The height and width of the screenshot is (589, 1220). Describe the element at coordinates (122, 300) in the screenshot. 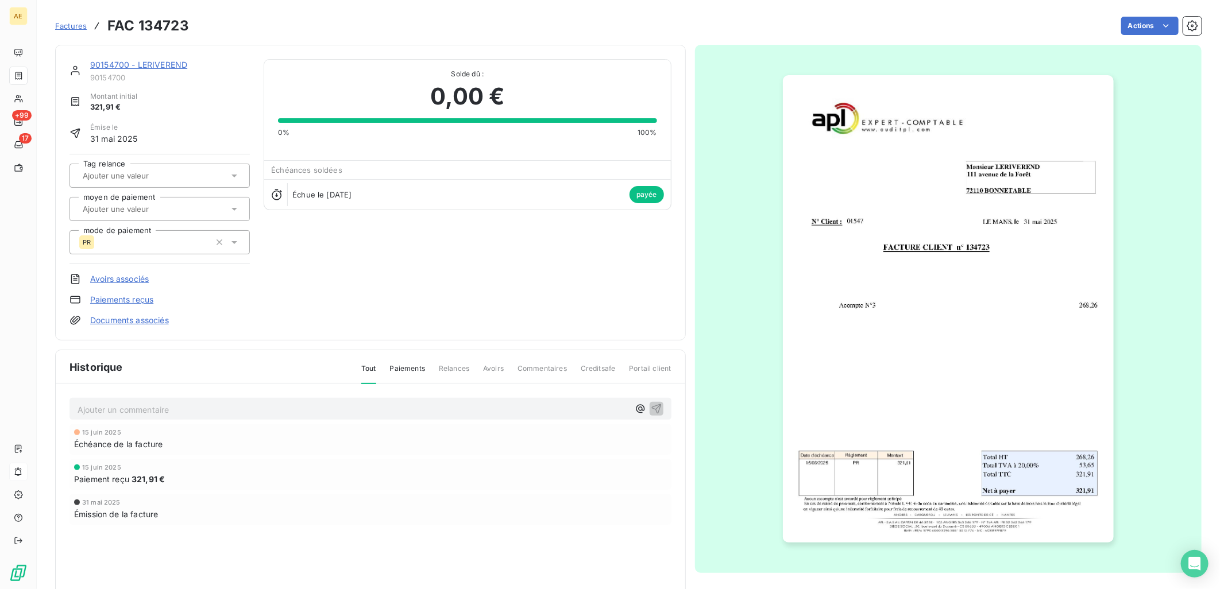

I see `a: Paiements reçus` at that location.